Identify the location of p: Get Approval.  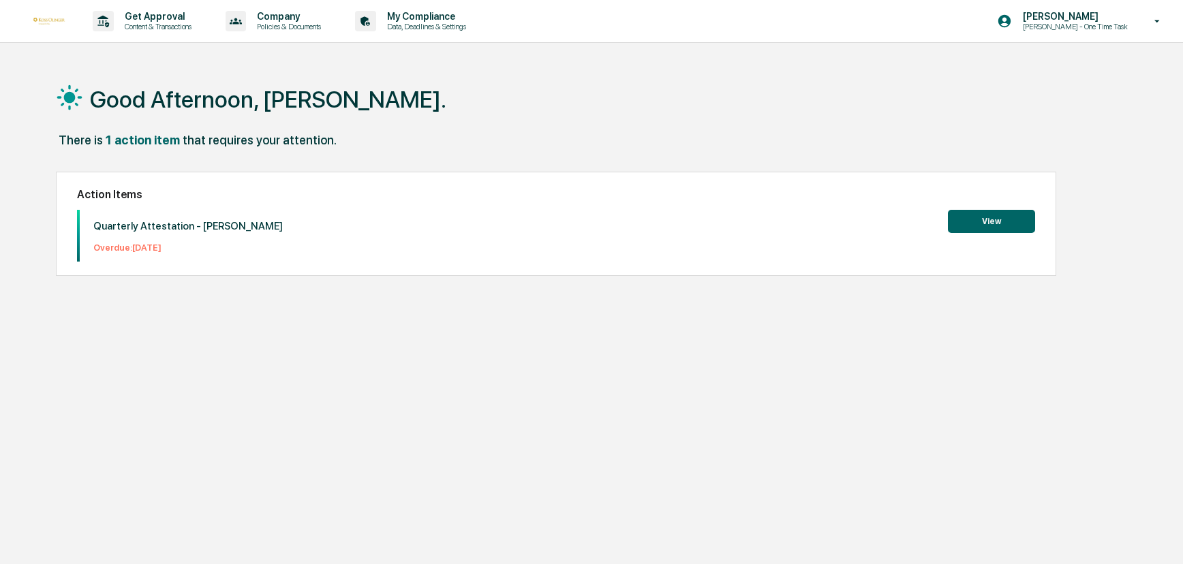
(156, 16).